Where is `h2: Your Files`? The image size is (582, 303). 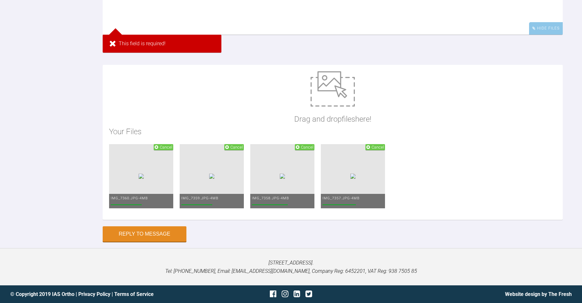
h2: Your Files is located at coordinates (333, 132).